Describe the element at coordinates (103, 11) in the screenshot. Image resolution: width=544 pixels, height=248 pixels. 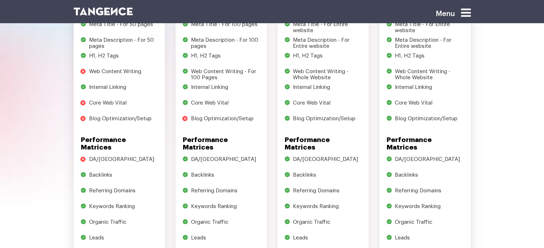
I see `img: logo SVG` at that location.